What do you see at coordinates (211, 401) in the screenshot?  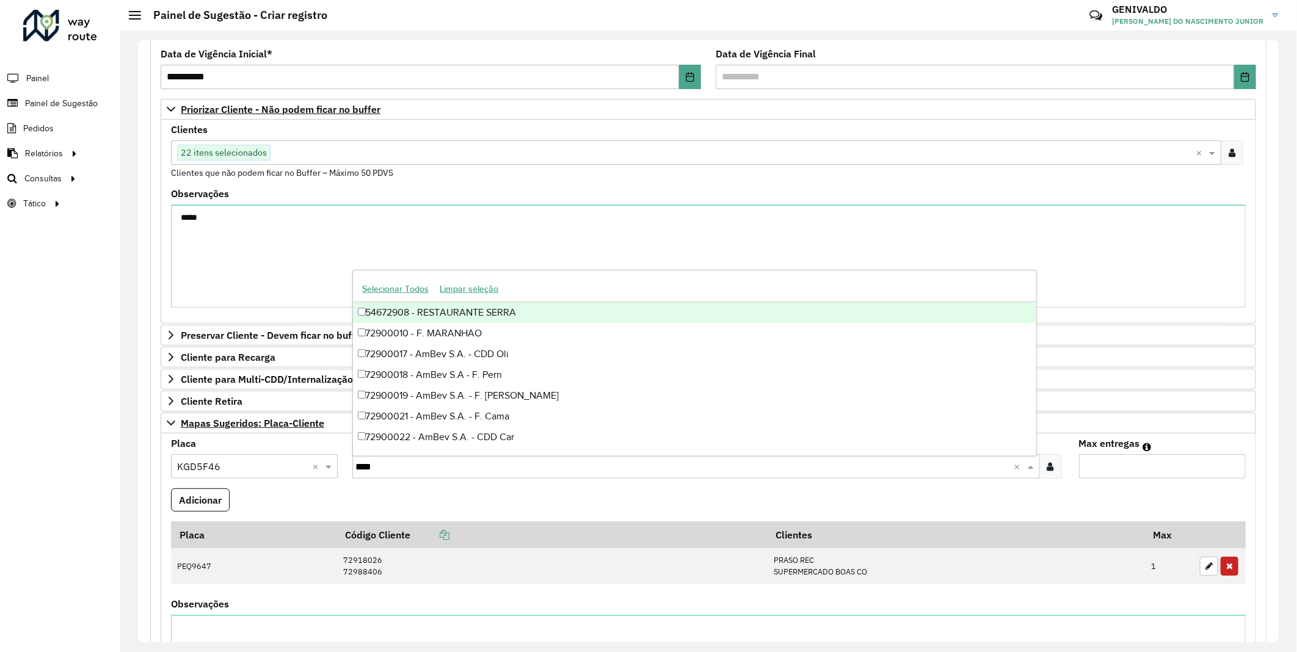 I see `span: Cliente Retira` at bounding box center [211, 401].